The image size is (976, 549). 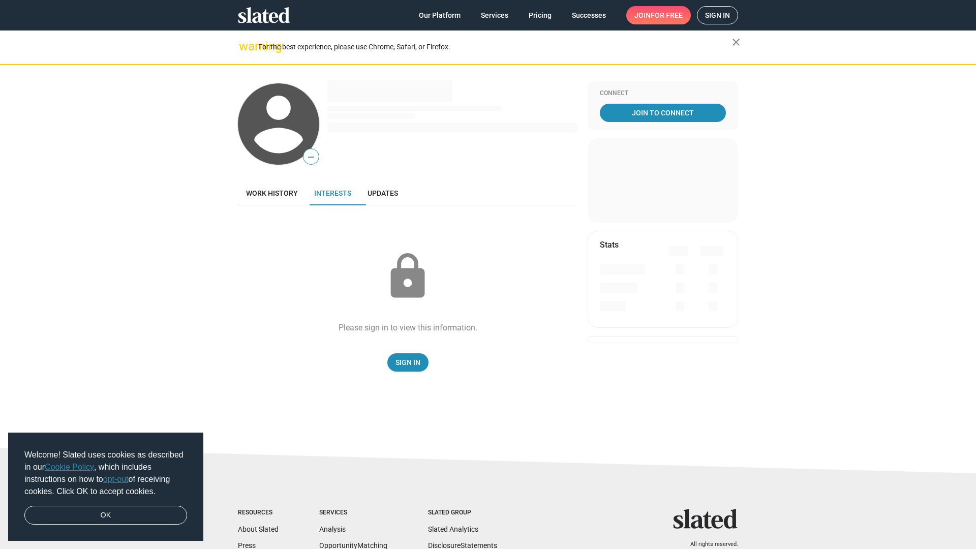 What do you see at coordinates (258, 513) in the screenshot?
I see `div: Resources` at bounding box center [258, 513].